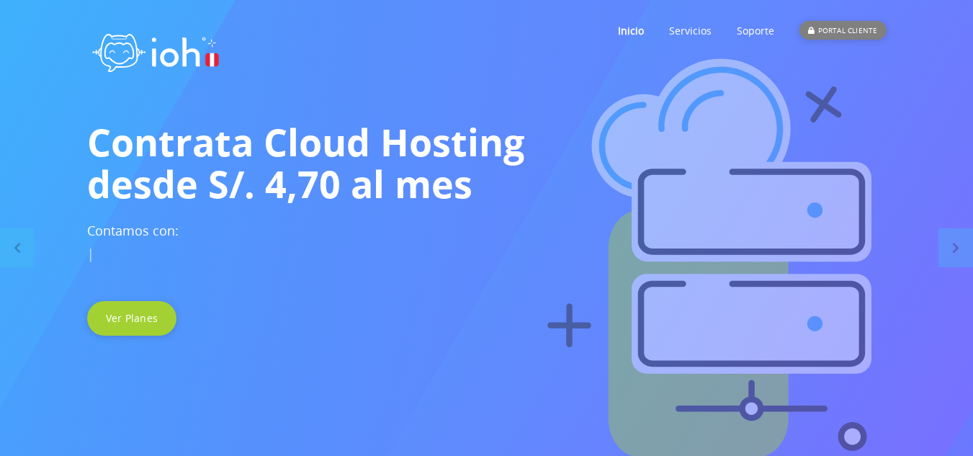 The width and height of the screenshot is (973, 456). Describe the element at coordinates (690, 30) in the screenshot. I see `a: Servicios` at that location.